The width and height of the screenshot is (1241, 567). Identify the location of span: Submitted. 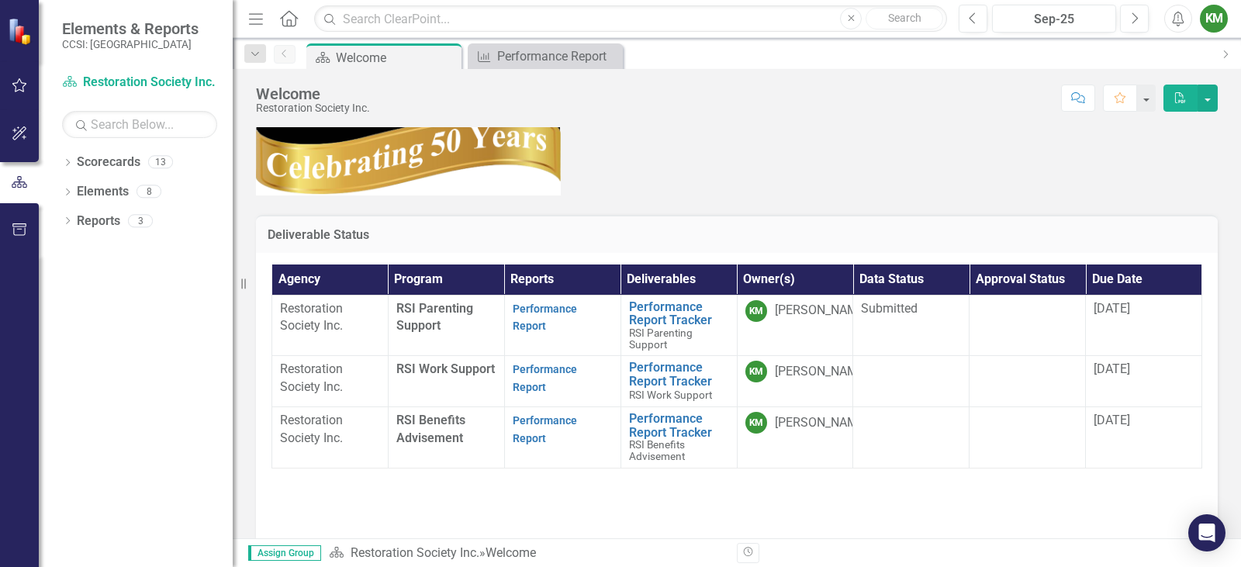
(889, 308).